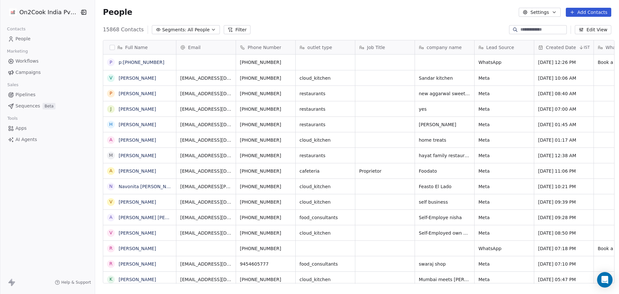 The height and width of the screenshot is (294, 619). Describe the element at coordinates (589, 12) in the screenshot. I see `button: Add Contacts` at that location.